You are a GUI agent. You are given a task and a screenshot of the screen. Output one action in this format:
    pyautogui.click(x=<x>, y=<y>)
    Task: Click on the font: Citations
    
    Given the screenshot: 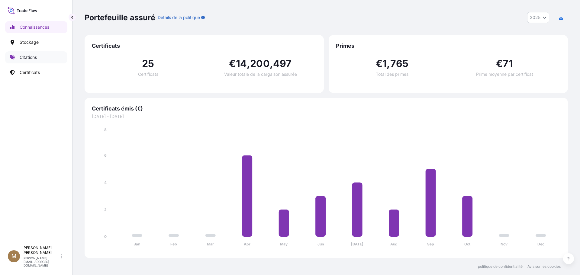 What is the action you would take?
    pyautogui.click(x=28, y=57)
    